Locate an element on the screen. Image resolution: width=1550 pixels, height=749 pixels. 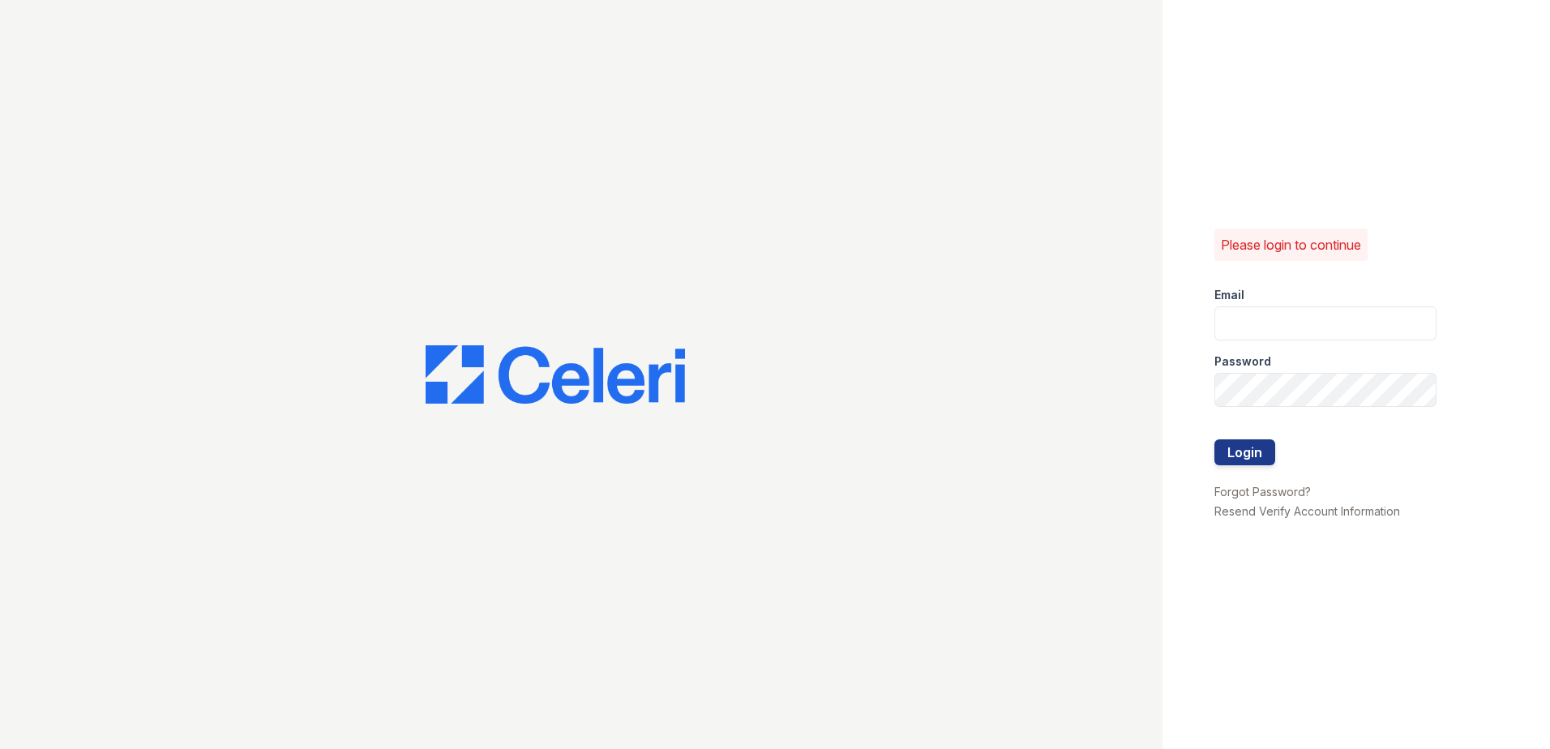
label: Email is located at coordinates (1229, 295).